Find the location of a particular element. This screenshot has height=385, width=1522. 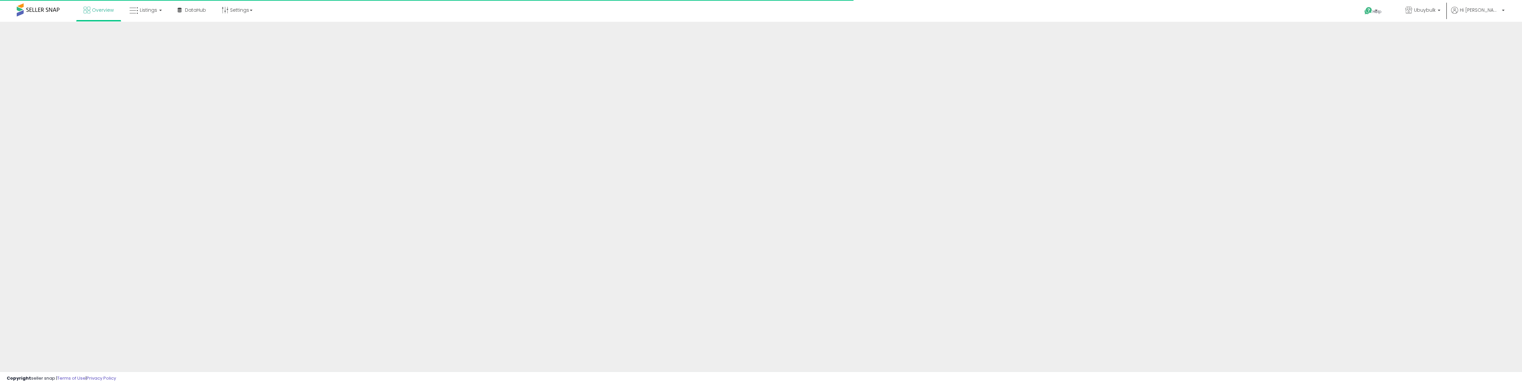

span: Help is located at coordinates (1377, 11).